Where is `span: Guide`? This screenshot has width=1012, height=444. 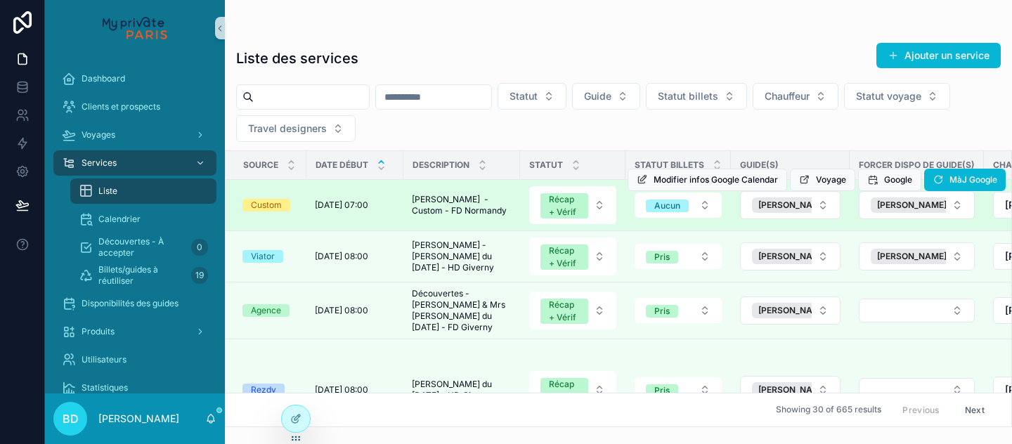
span: Guide is located at coordinates (597, 96).